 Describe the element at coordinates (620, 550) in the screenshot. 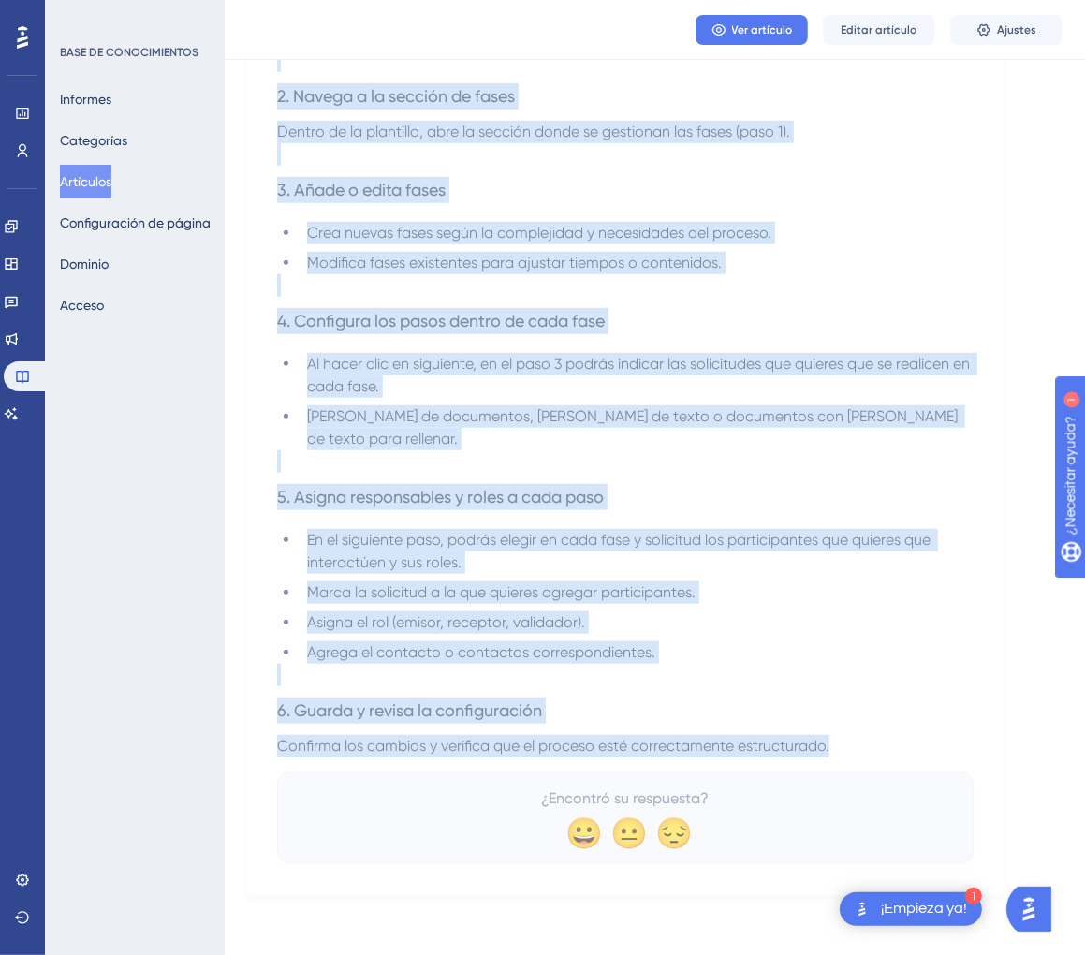

I see `span: En el siguiente paso, podrás elegir en cada fase y solicitud los participantes que quieres que in...` at that location.